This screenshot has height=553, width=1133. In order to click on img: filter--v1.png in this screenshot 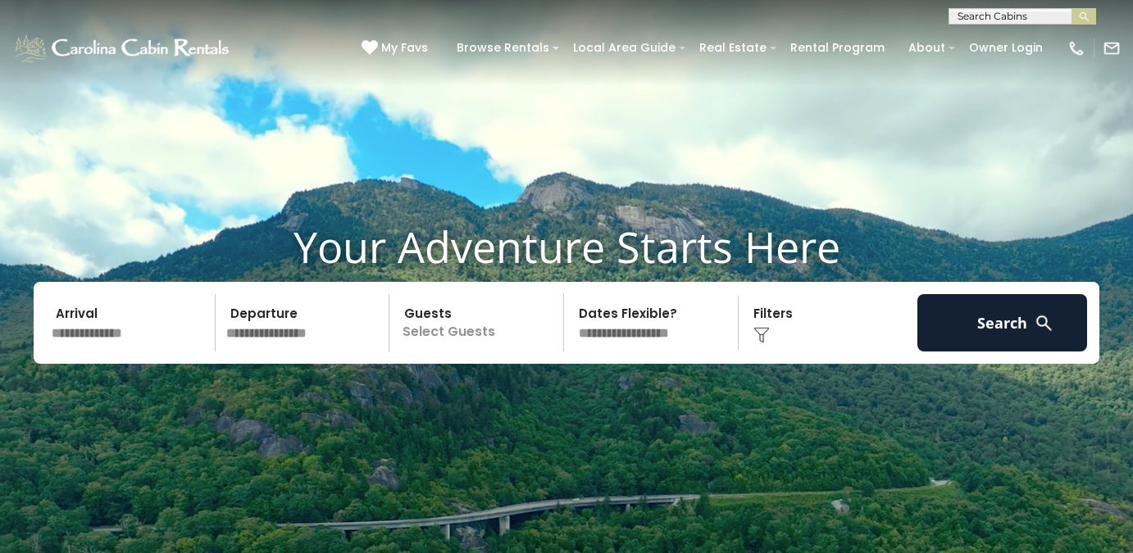, I will do `click(762, 335)`.